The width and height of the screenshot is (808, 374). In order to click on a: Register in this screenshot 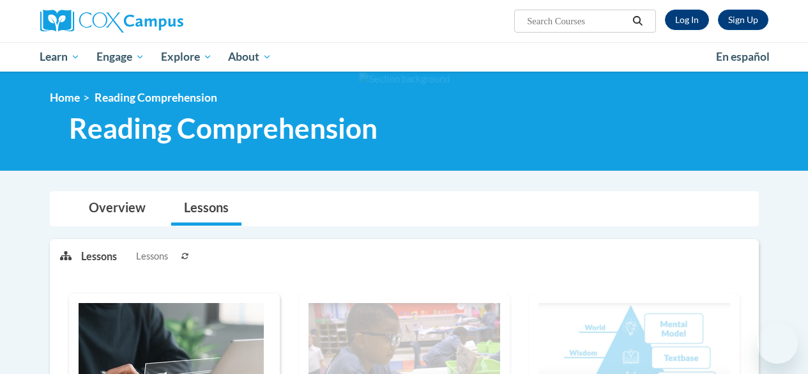, I will do `click(743, 20)`.